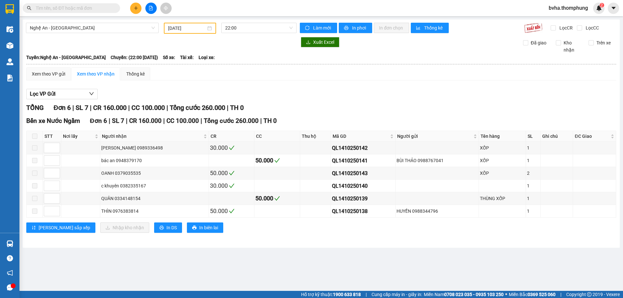 This screenshot has width=623, height=298. Describe the element at coordinates (613, 8) in the screenshot. I see `button: caret-down` at that location.